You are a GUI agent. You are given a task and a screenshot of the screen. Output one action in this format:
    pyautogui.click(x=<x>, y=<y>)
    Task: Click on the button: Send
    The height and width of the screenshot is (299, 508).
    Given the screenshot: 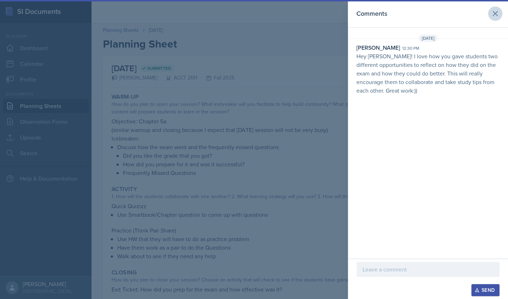 What is the action you would take?
    pyautogui.click(x=485, y=290)
    